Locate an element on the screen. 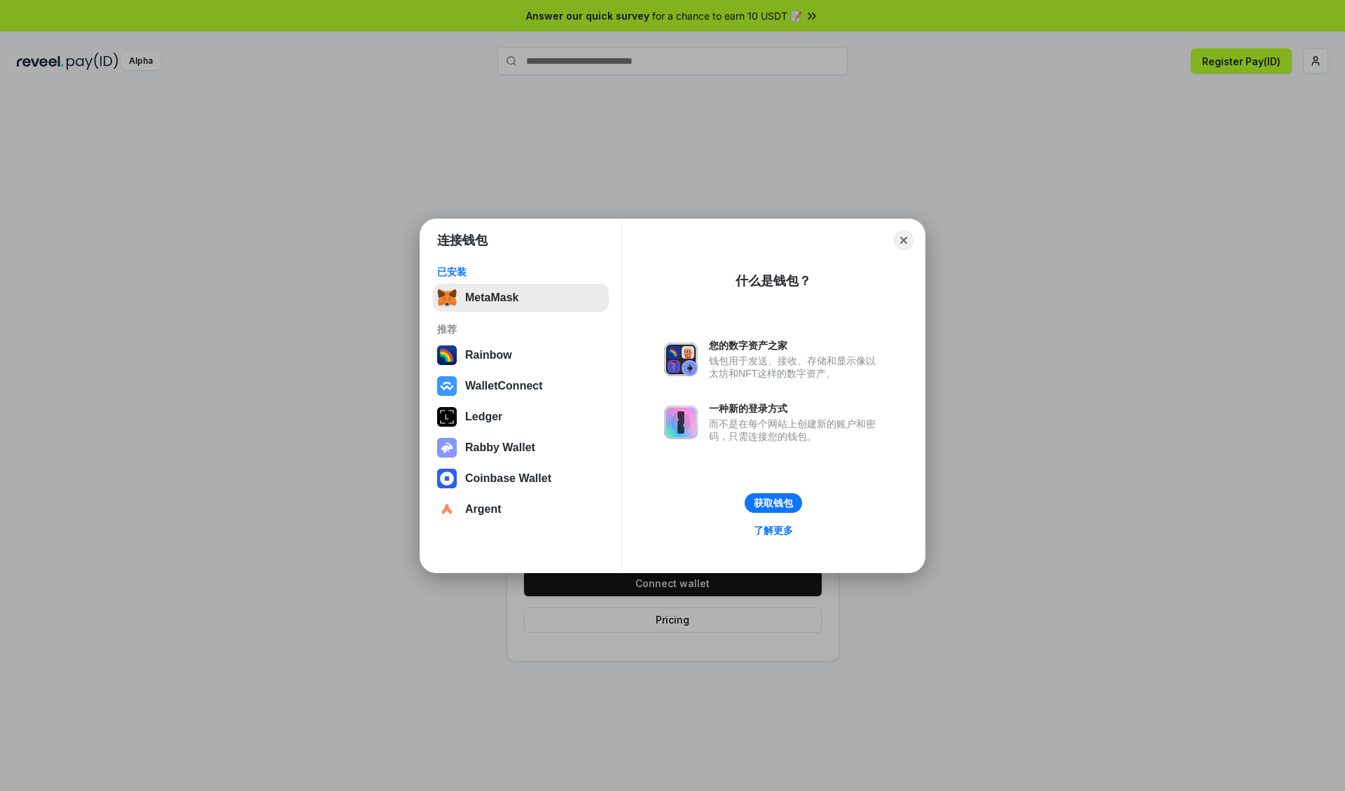 The height and width of the screenshot is (791, 1345). div: Coinbase Wallet is located at coordinates (508, 478).